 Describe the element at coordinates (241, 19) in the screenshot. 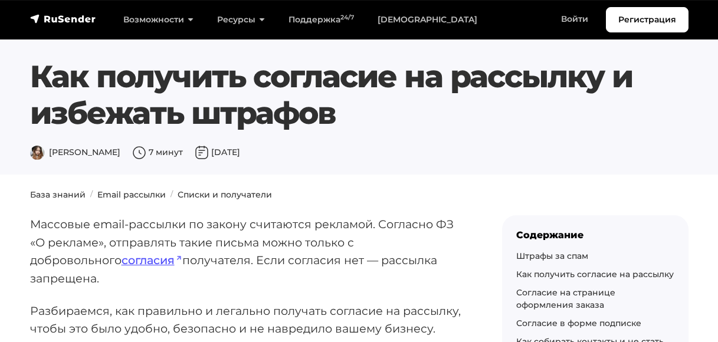

I see `a: Ресурсы` at that location.